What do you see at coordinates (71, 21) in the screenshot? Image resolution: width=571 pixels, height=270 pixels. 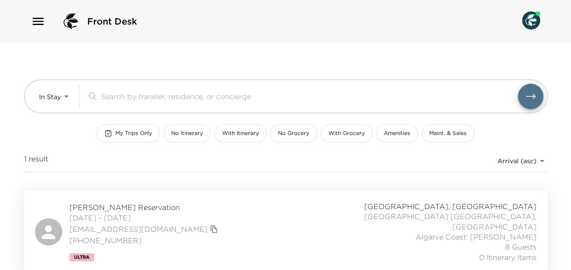 I see `img: logo` at bounding box center [71, 21].